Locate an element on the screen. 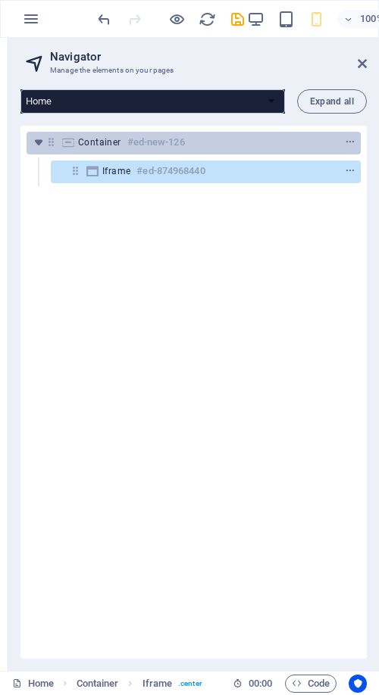 Image resolution: width=379 pixels, height=695 pixels. button: undo is located at coordinates (104, 19).